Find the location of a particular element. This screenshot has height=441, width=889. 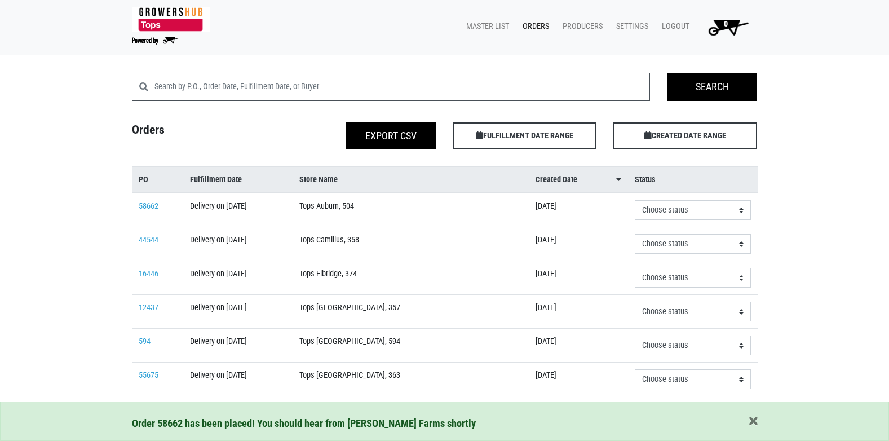

span: CREATED DATE RANGE is located at coordinates (685, 136).